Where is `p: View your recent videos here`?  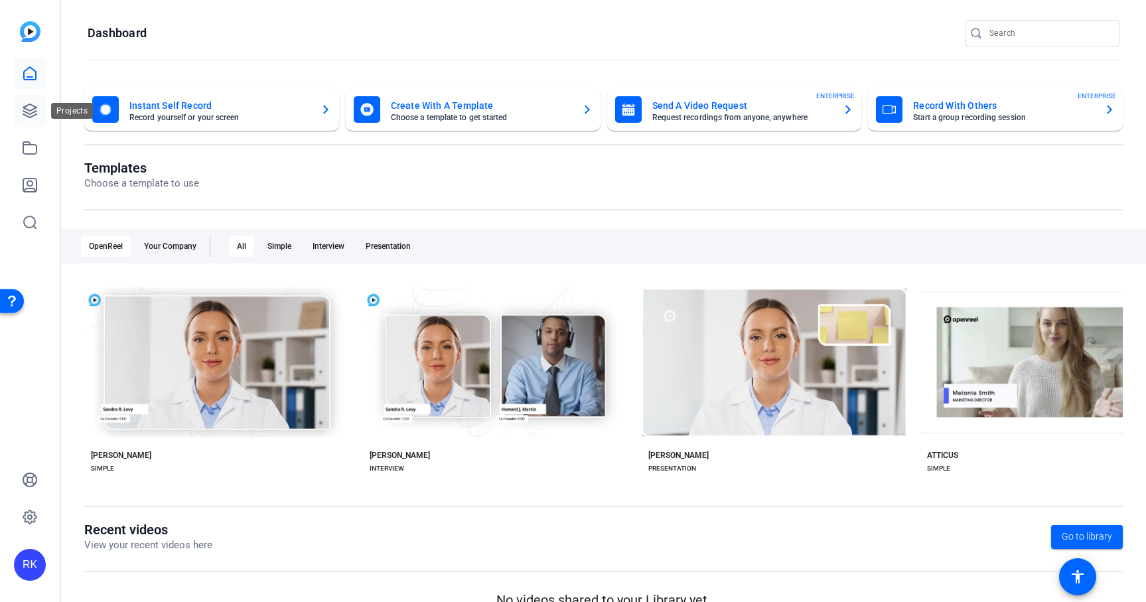 p: View your recent videos here is located at coordinates (148, 545).